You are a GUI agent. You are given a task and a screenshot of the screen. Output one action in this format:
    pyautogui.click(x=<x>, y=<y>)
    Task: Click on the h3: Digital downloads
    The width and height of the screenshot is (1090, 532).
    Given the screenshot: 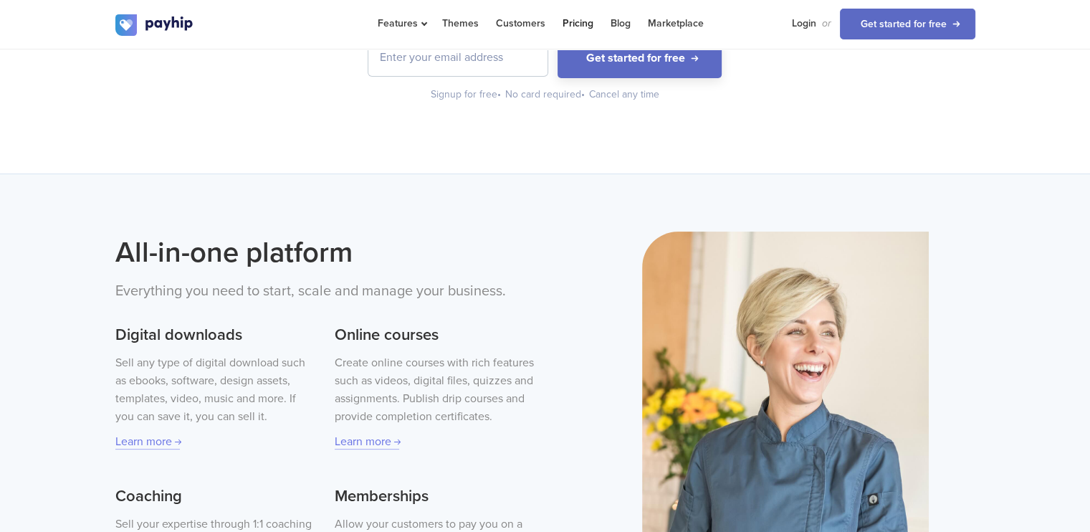 What is the action you would take?
    pyautogui.click(x=215, y=335)
    